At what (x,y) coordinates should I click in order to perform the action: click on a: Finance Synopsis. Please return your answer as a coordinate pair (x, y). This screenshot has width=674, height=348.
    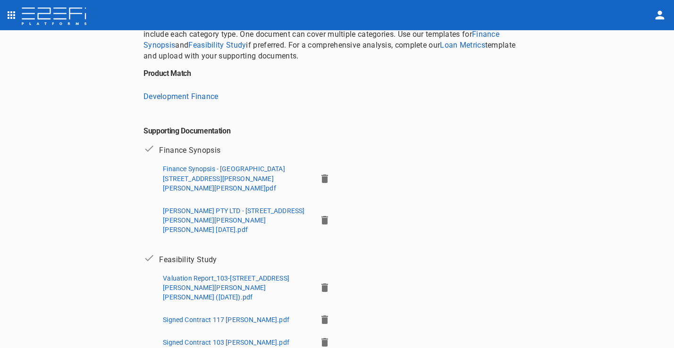
    Looking at the image, I should click on (321, 40).